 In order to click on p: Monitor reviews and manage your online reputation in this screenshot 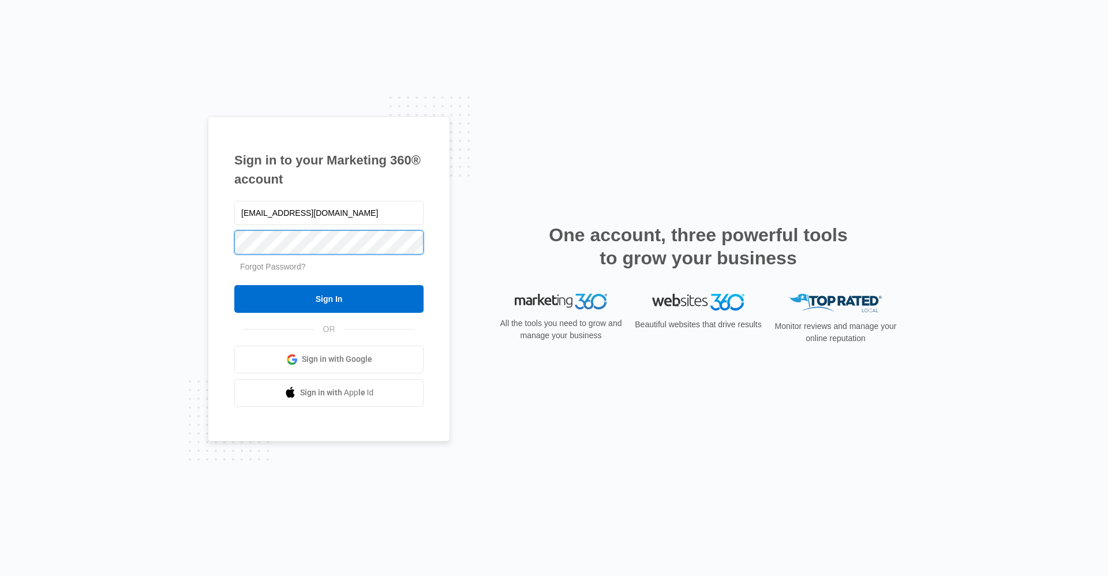, I will do `click(836, 332)`.